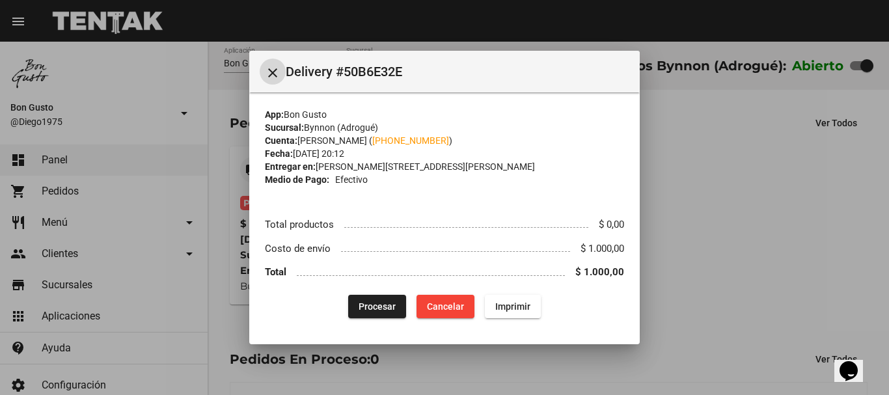 This screenshot has height=395, width=889. I want to click on button: Imprimir, so click(513, 307).